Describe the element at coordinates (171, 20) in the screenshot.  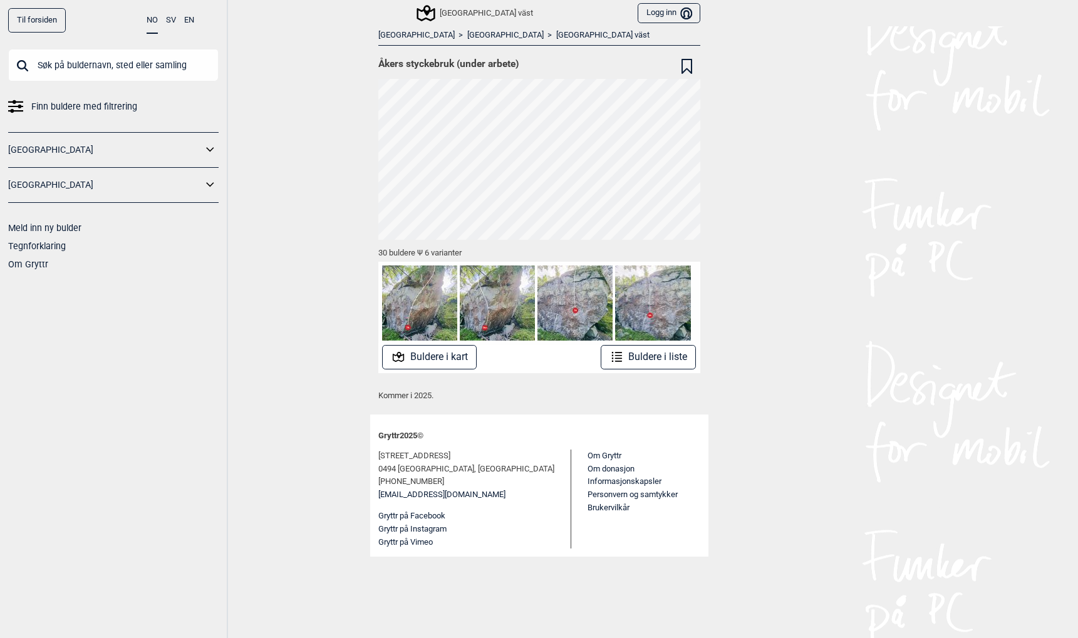
I see `button: SV` at that location.